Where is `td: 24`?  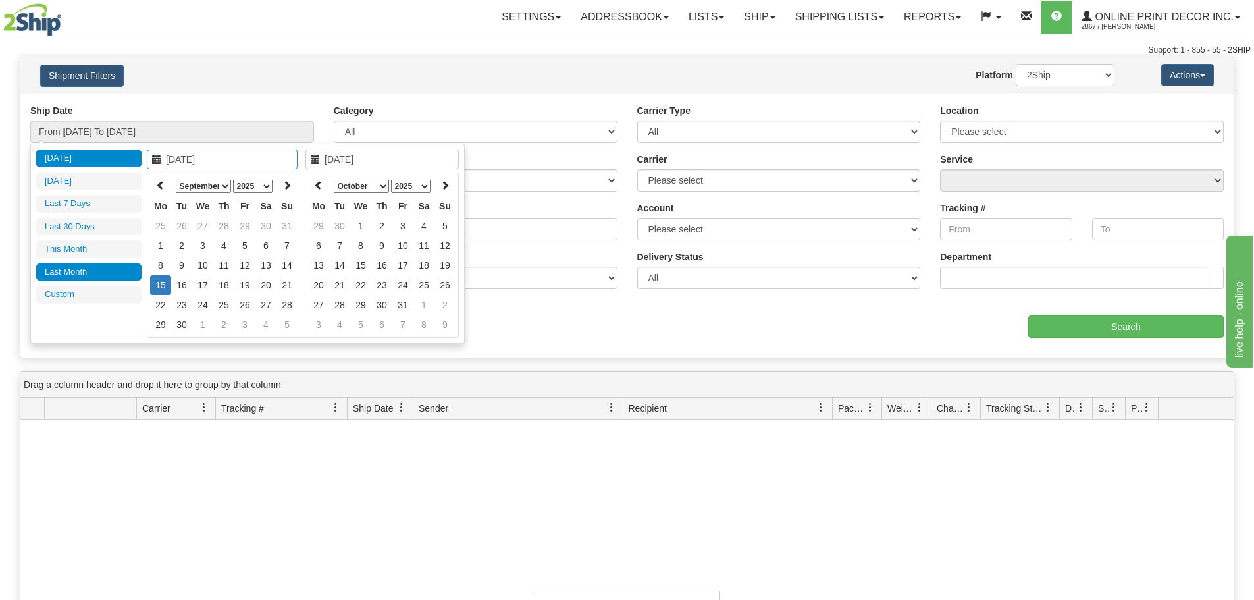 td: 24 is located at coordinates (203, 305).